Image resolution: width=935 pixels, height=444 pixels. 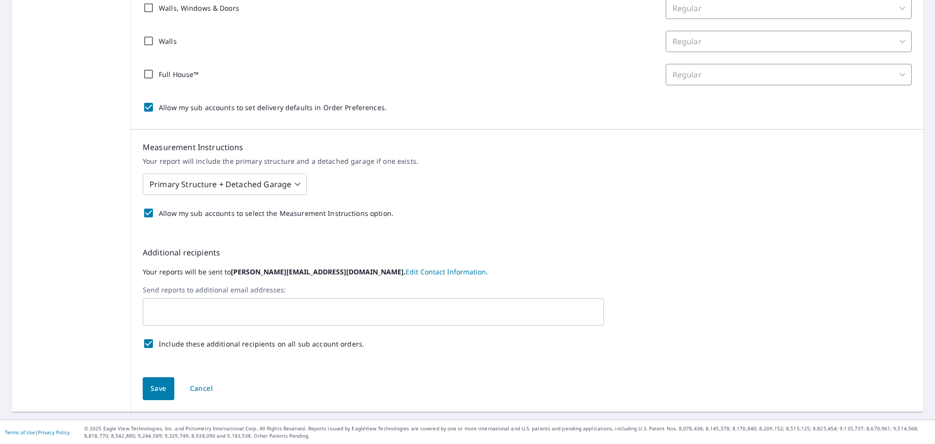 I want to click on label: Your reports will be sent to, so click(x=527, y=272).